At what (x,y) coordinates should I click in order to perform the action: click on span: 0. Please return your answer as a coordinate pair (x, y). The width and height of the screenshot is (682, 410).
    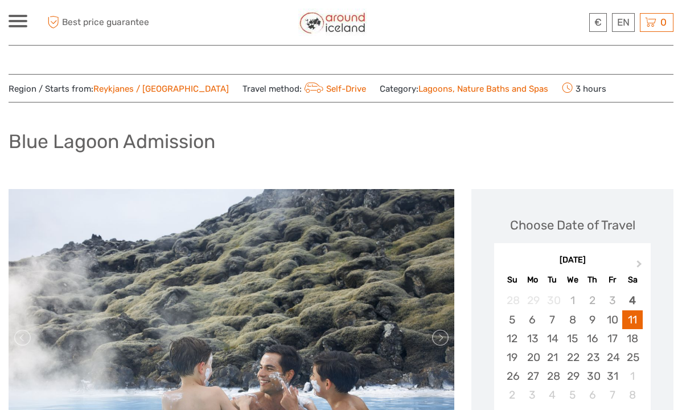
    Looking at the image, I should click on (663, 22).